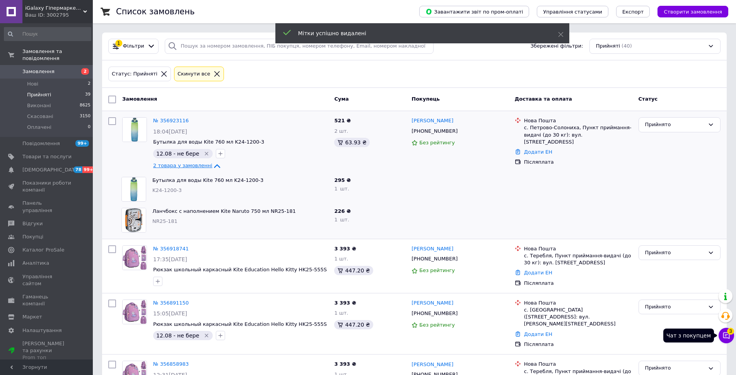 Image resolution: width=736 pixels, height=375 pixels. I want to click on a: № 356891150, so click(171, 303).